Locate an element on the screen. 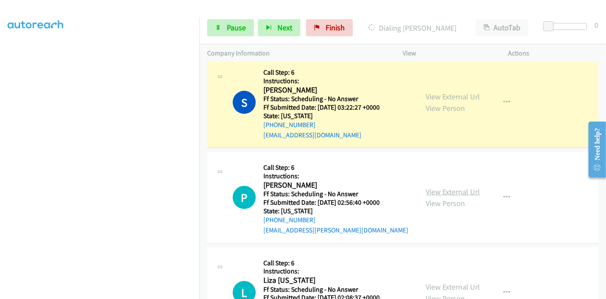 Image resolution: width=606 pixels, height=299 pixels. a: Finish is located at coordinates (330, 28).